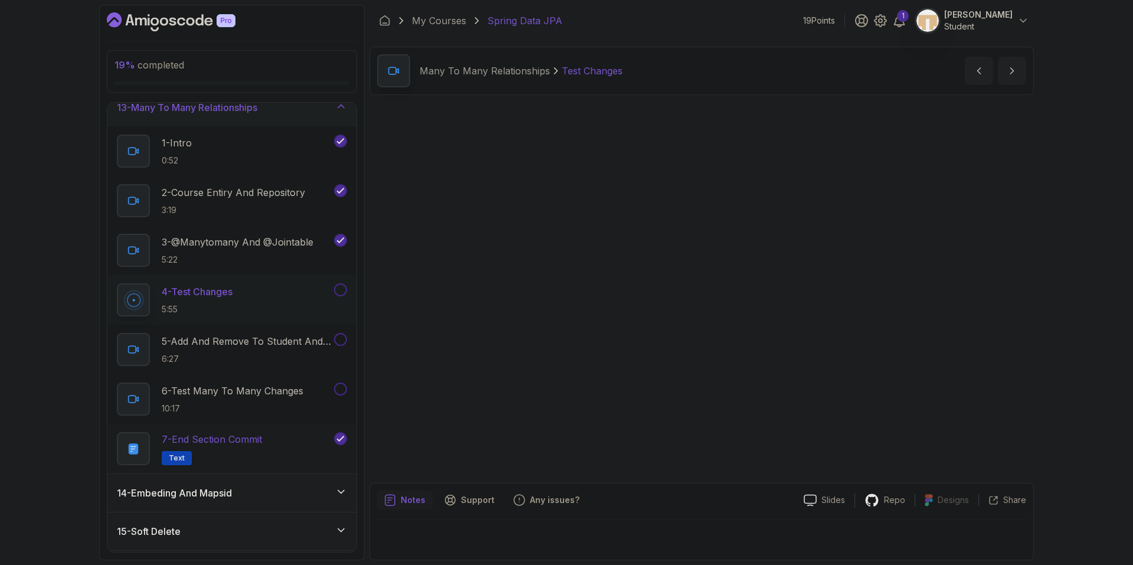 This screenshot has width=1133, height=565. I want to click on p: Notes, so click(413, 500).